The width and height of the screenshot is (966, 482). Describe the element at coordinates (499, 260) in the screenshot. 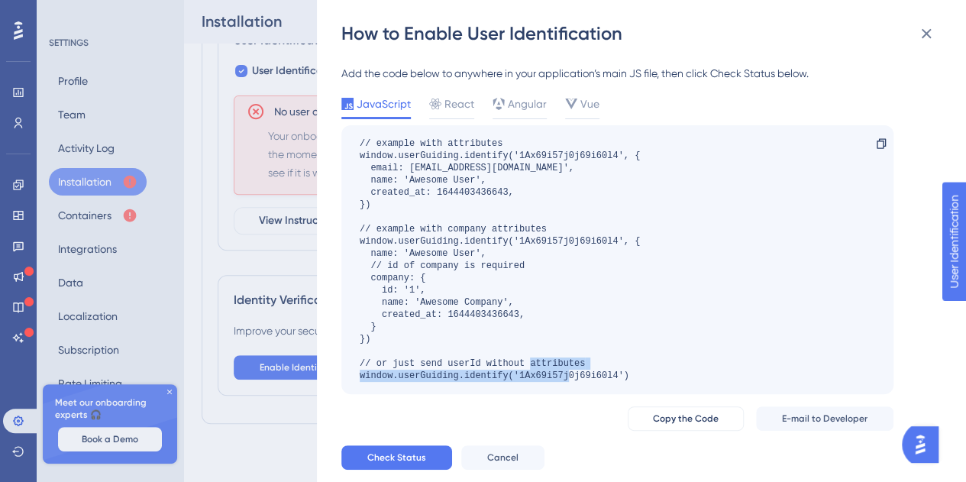

I see `div: // example with attributes window.userGuiding.identify('1Ax69i57j0j69i60l4', { email: [EMAIL_ADDR...` at that location.